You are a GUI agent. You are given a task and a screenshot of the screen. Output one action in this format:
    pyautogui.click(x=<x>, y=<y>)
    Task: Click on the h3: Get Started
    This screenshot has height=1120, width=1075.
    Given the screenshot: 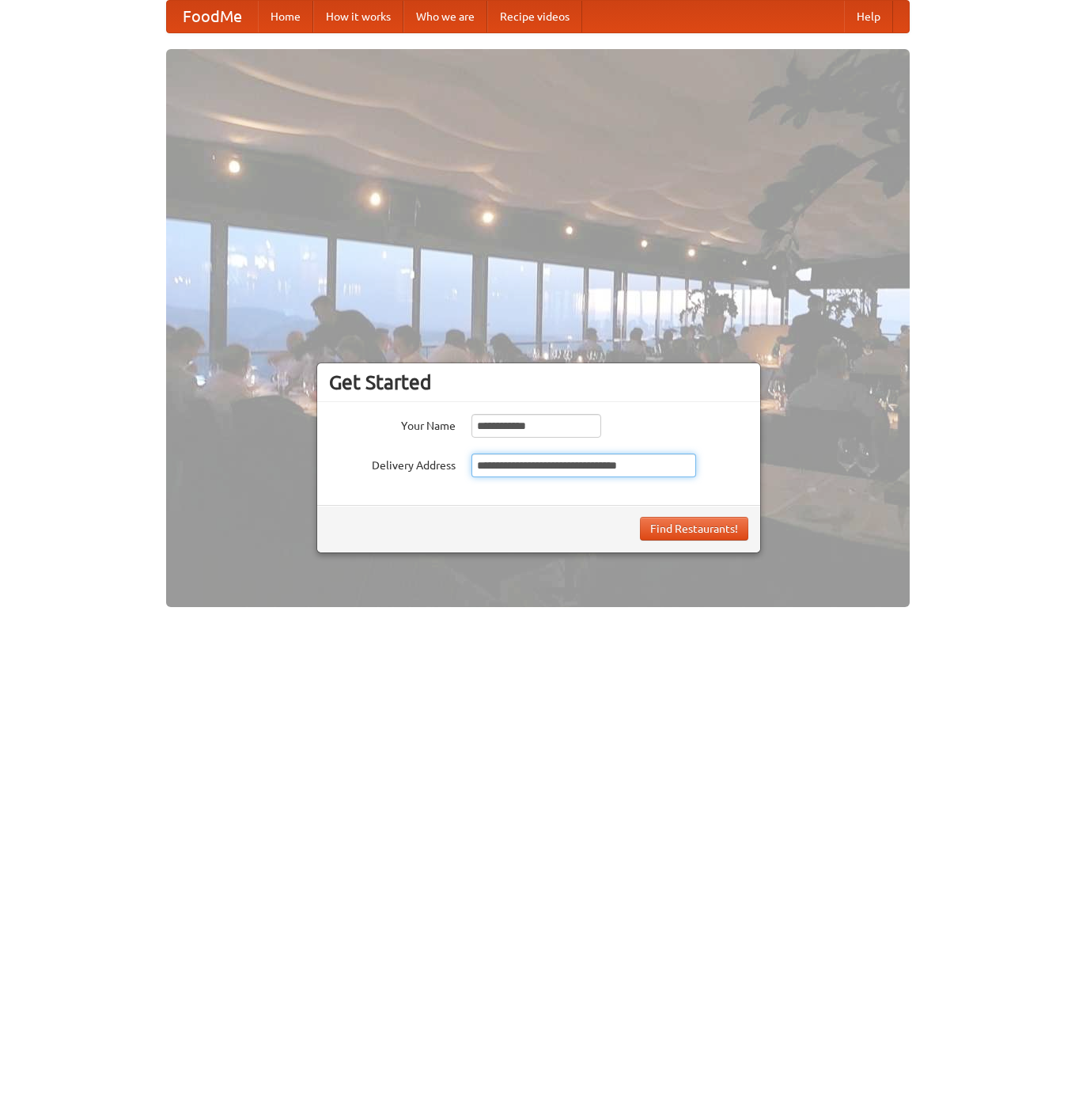 What is the action you would take?
    pyautogui.click(x=538, y=382)
    